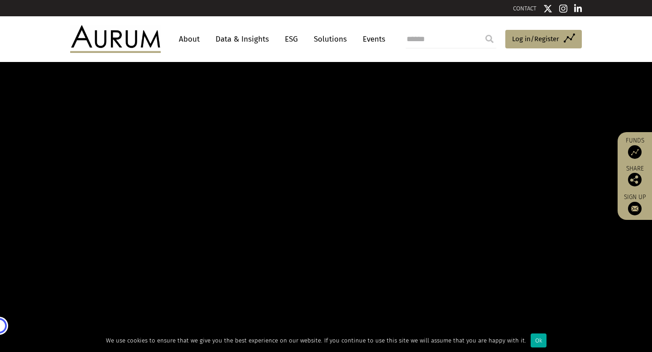  What do you see at coordinates (634, 209) in the screenshot?
I see `img: Sign up to our newsletter` at bounding box center [634, 209].